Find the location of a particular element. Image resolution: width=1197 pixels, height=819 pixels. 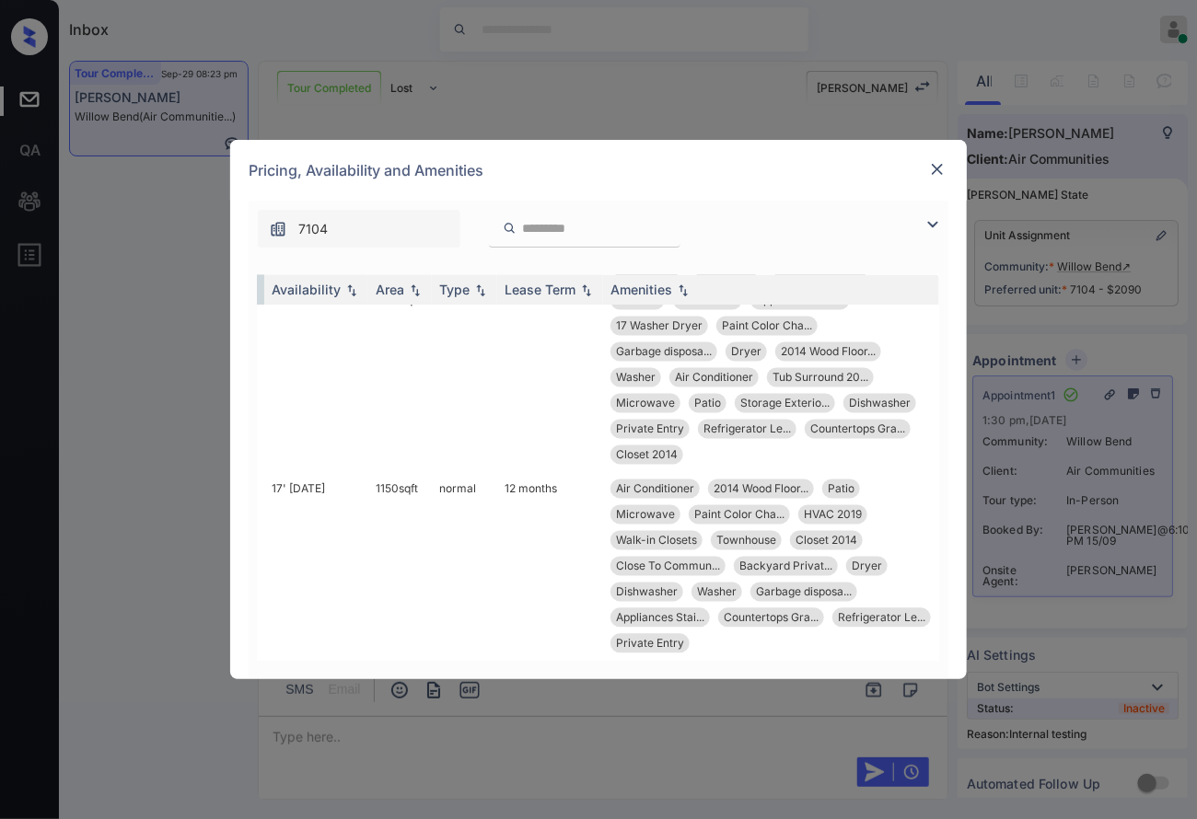

span: 7104 is located at coordinates (313, 229).